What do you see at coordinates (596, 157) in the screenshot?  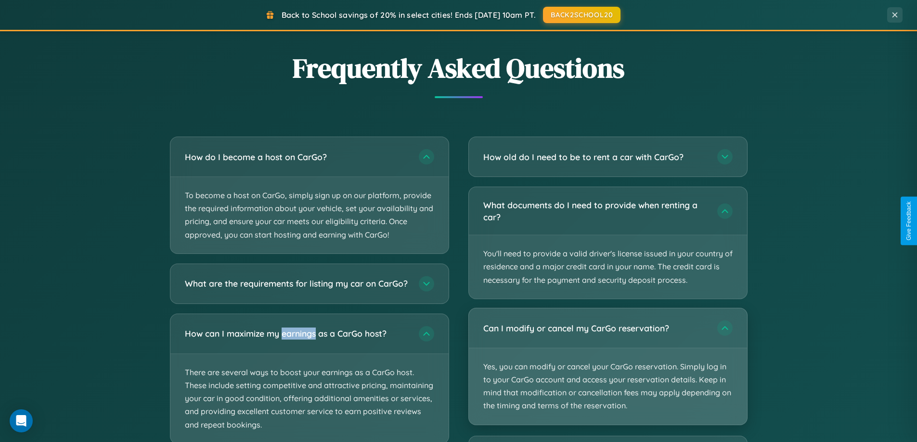 I see `h3: How old do I need to be to rent a car with CarGo?` at bounding box center [596, 157].